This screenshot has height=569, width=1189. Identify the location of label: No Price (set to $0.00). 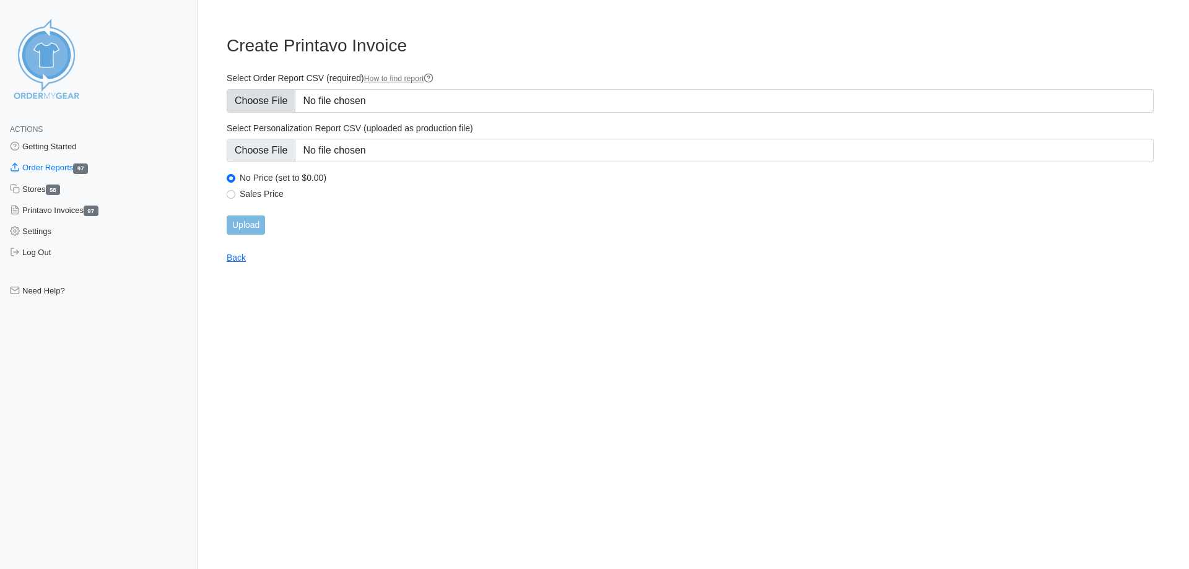
(697, 178).